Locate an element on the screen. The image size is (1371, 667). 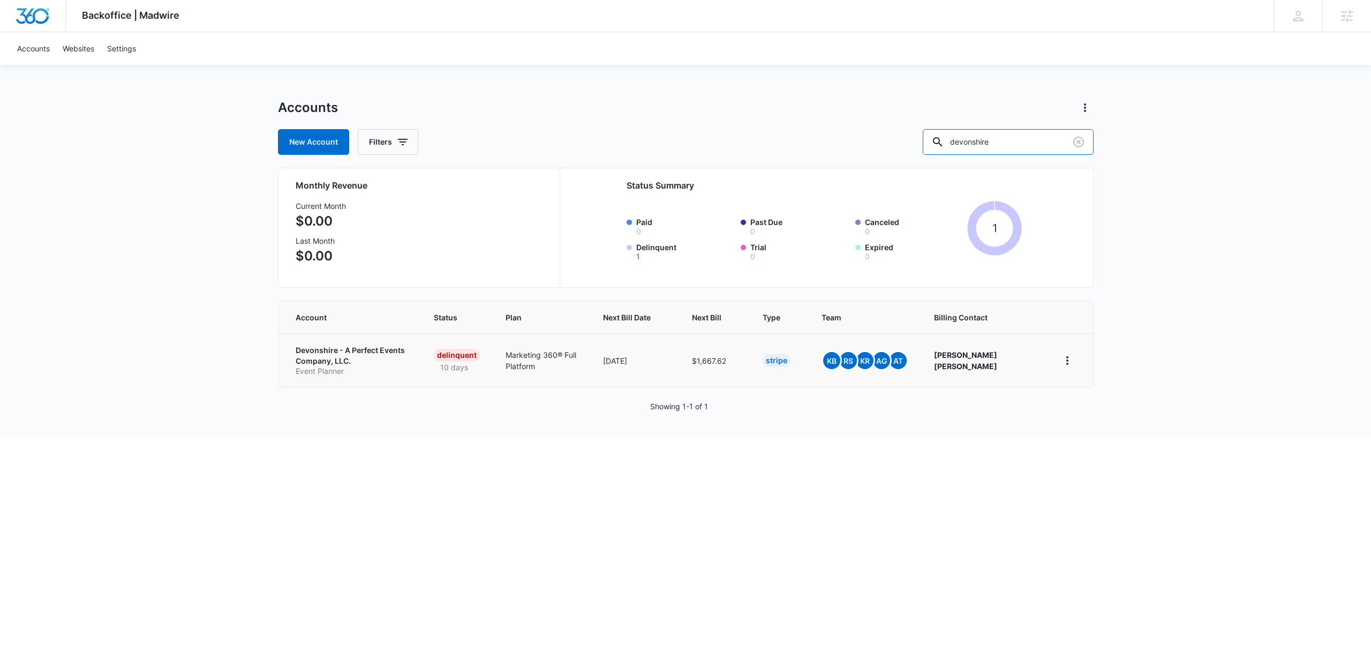
h3: Current Month is located at coordinates (321, 206).